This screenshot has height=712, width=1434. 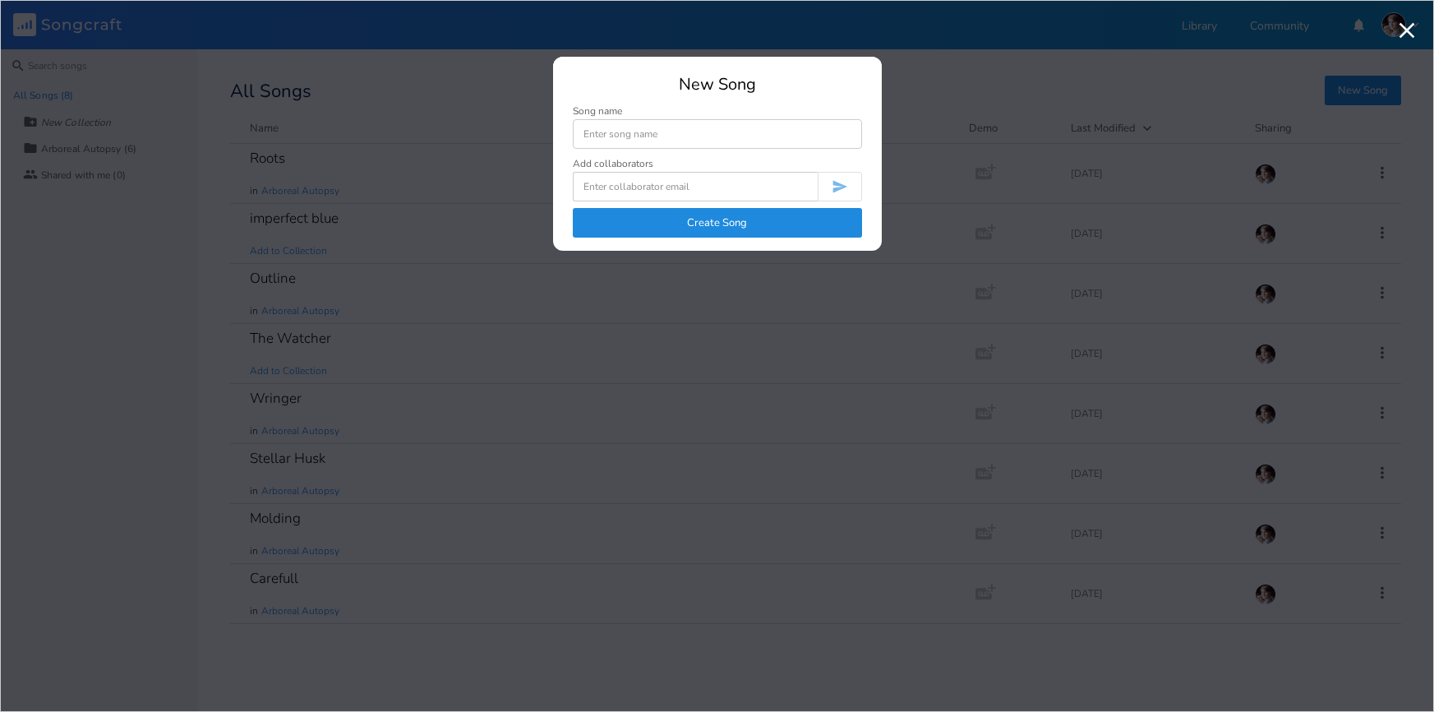 I want to click on input: Enter collaborator email, so click(x=695, y=187).